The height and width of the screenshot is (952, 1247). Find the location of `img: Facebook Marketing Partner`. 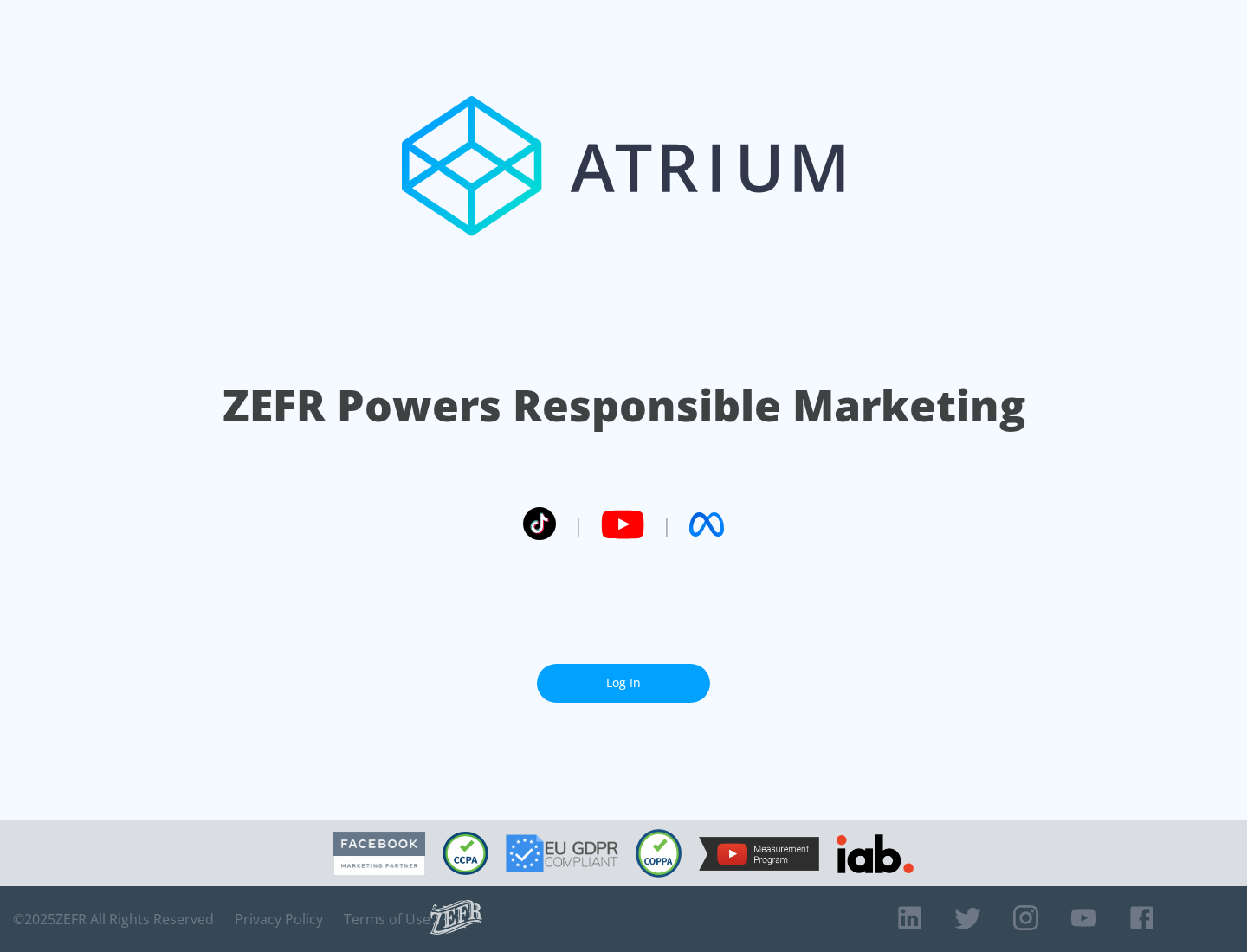

img: Facebook Marketing Partner is located at coordinates (379, 853).